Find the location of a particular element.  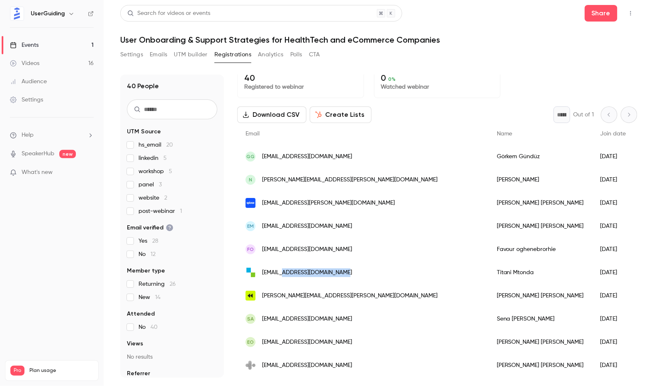

span: EO is located at coordinates (250, 342).